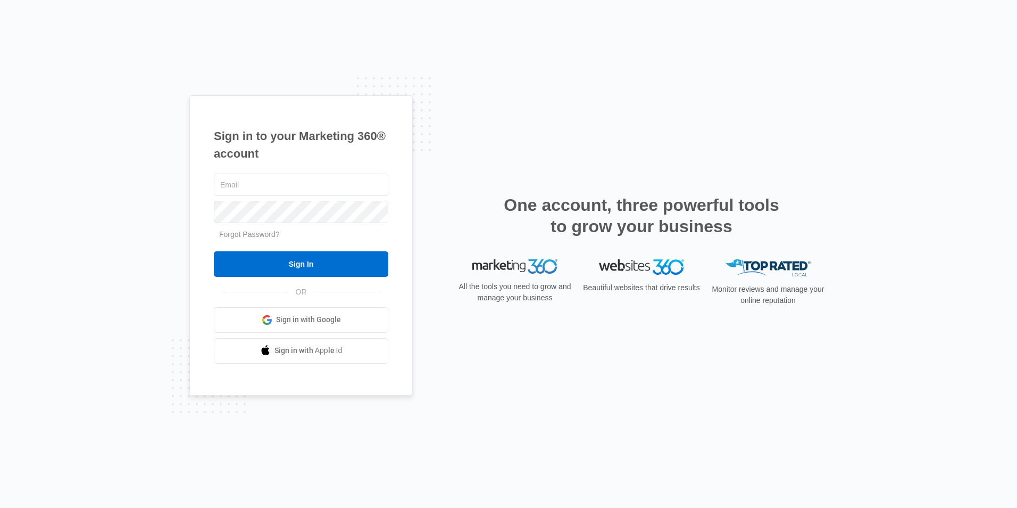 The width and height of the screenshot is (1017, 508). I want to click on h2: One account, three powerful tools to grow your business, so click(642, 216).